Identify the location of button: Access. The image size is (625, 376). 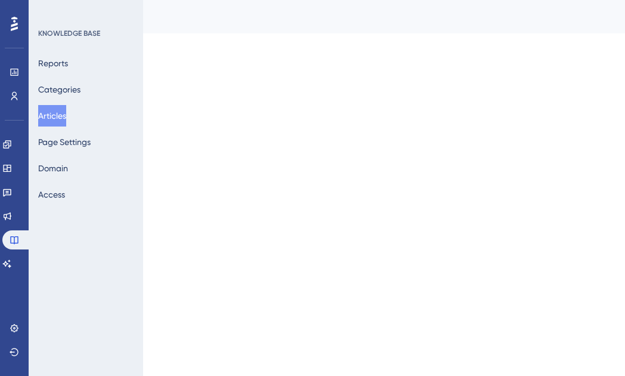
(51, 195).